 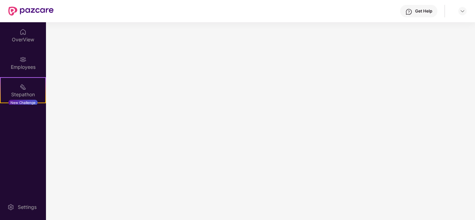 I want to click on img: svg+xml;base64,PHN2ZyB4bWxucz0iaHR0cDovL3d3dy53My5vcmcvMjAwMC9zdmciIHdpZHRoPSIyMSIgaGVpZ2h0PSIyMC..., so click(x=23, y=87).